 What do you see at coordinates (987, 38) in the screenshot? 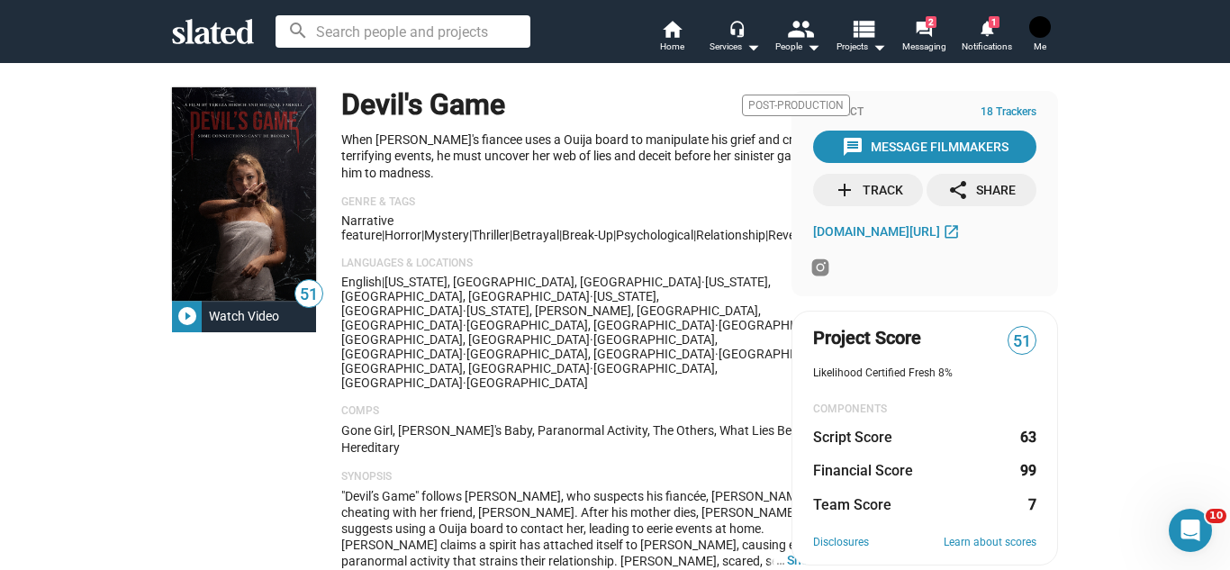
I see `a: 1Notifications` at bounding box center [987, 38].